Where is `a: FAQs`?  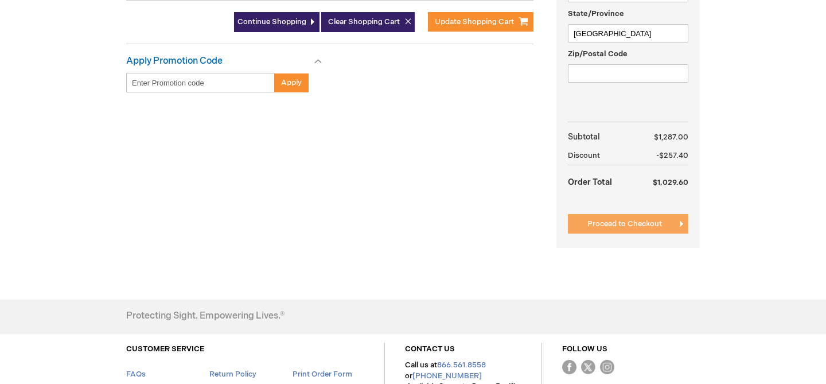
a: FAQs is located at coordinates (136, 374).